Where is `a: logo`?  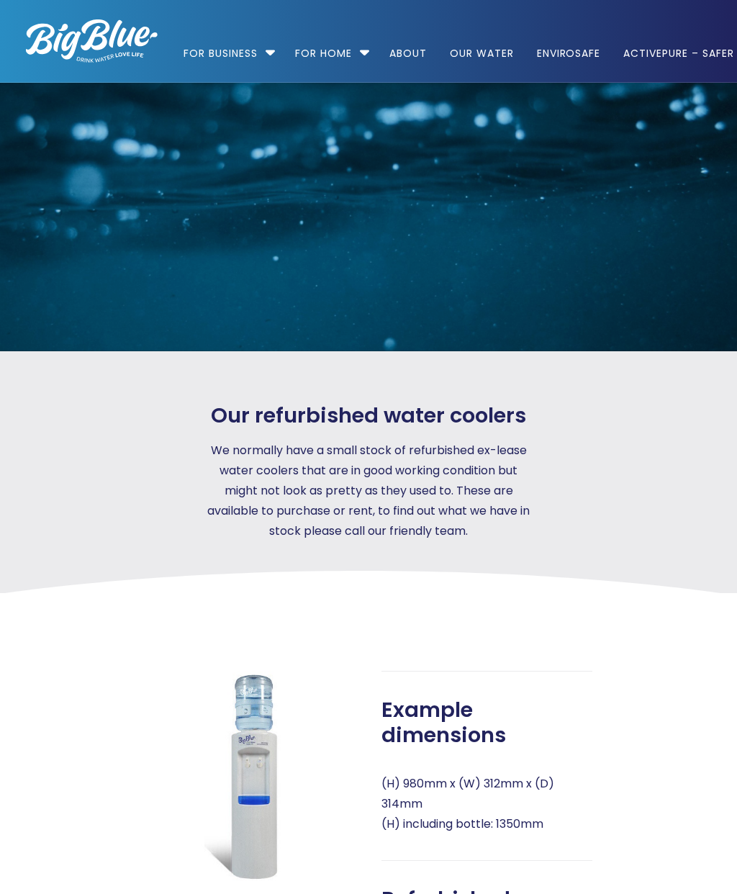
a: logo is located at coordinates (91, 41).